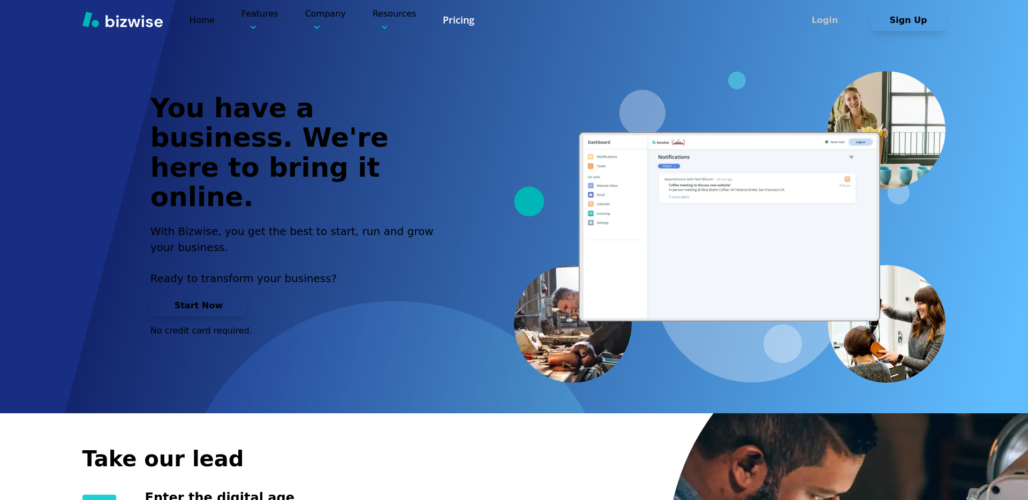  Describe the element at coordinates (908, 20) in the screenshot. I see `a: Sign Up` at that location.